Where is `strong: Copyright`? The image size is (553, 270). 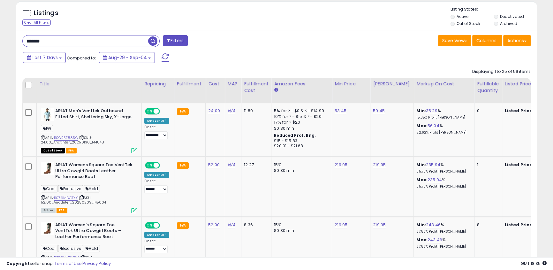
strong: Copyright is located at coordinates (18, 263).